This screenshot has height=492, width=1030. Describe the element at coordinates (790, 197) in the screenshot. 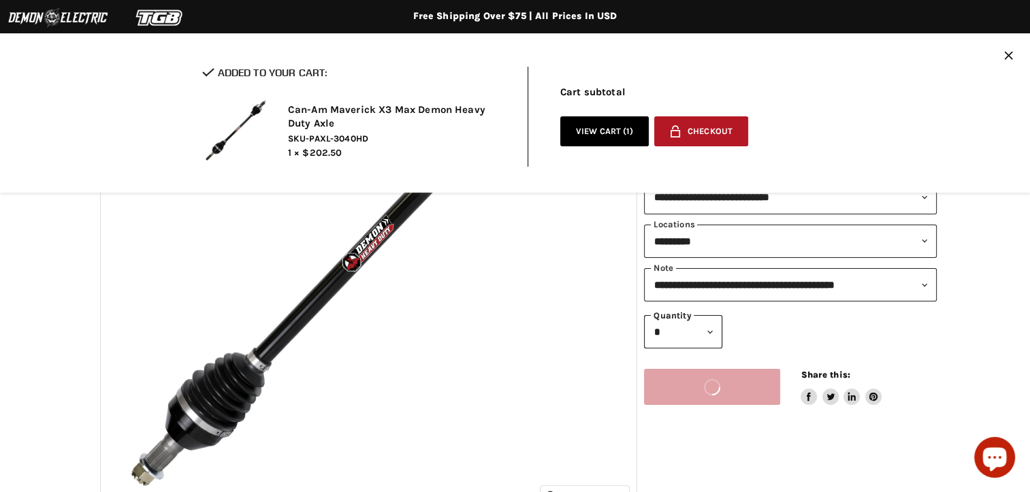

I see `select: modal-name` at that location.